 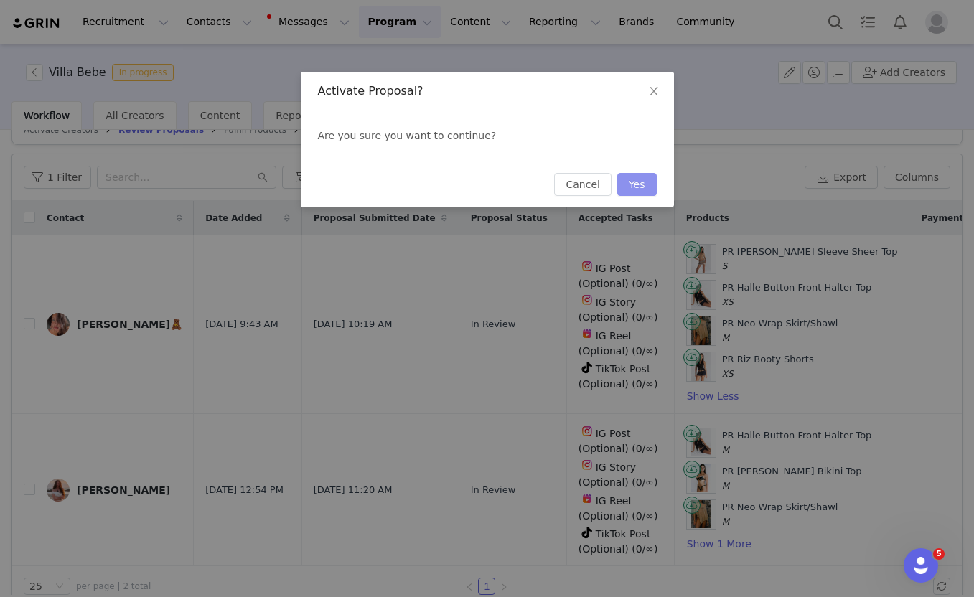 I want to click on i: icon: close, so click(x=654, y=91).